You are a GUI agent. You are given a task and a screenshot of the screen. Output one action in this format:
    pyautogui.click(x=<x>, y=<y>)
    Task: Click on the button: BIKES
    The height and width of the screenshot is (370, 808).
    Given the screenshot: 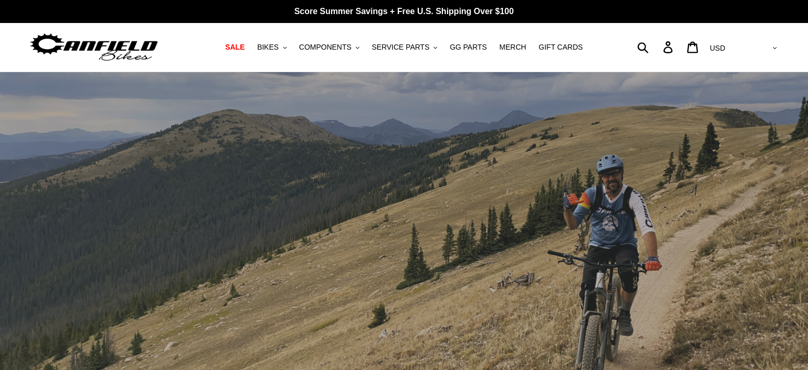 What is the action you would take?
    pyautogui.click(x=272, y=47)
    